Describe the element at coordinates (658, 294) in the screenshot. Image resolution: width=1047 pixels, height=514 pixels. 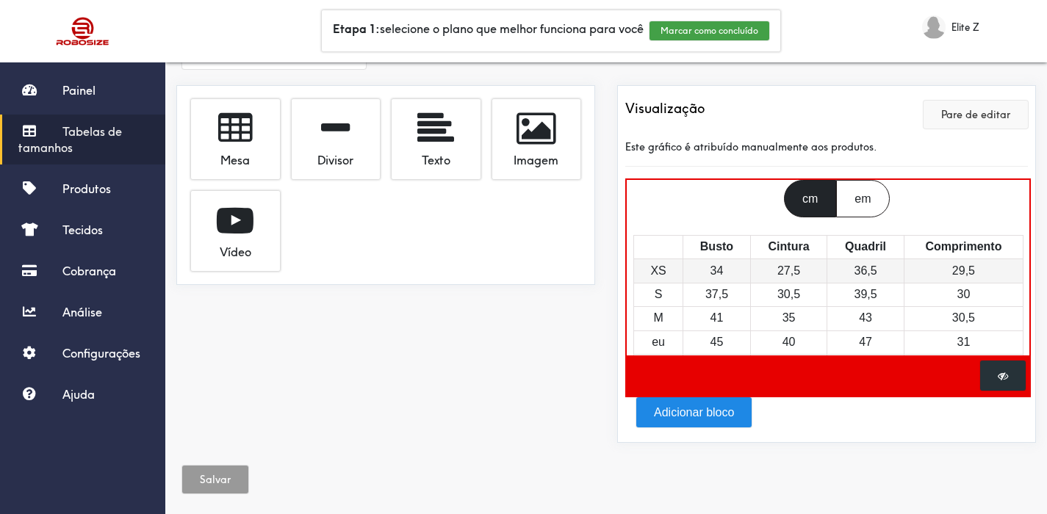
I see `font: S` at that location.